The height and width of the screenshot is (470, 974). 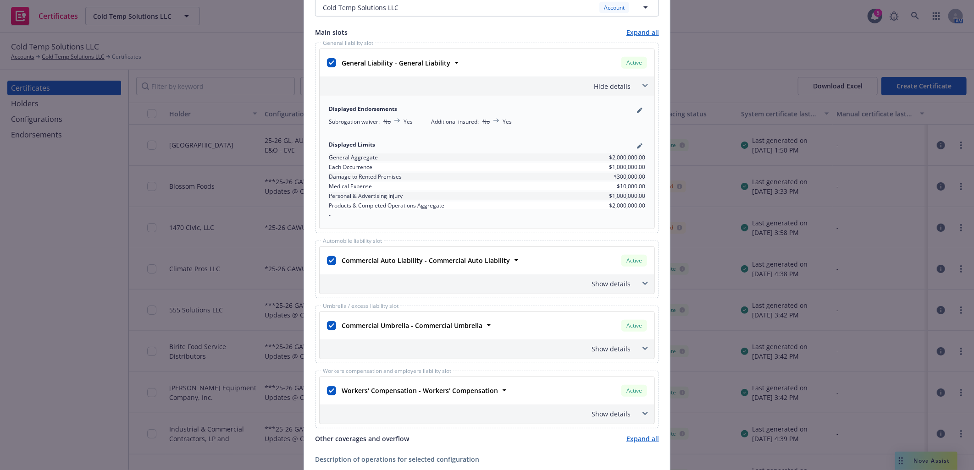 I want to click on span: Medical Expense, so click(x=350, y=186).